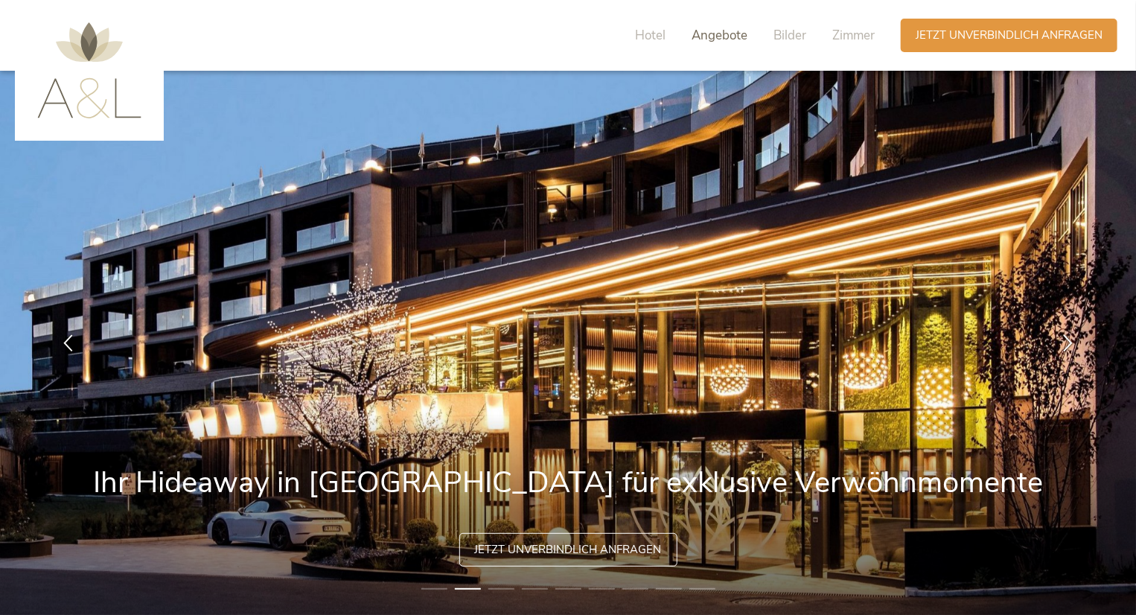 The image size is (1136, 615). I want to click on span: Angebote, so click(719, 35).